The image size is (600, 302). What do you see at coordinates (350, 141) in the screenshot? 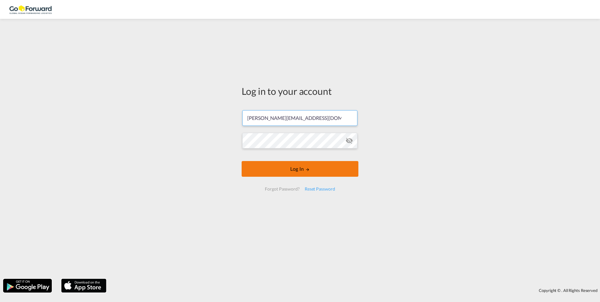
I see `md-icon: icon-eye-off` at bounding box center [350, 141].